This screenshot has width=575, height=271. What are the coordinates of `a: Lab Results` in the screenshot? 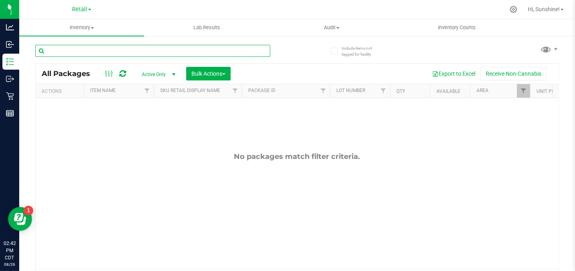 It's located at (207, 28).